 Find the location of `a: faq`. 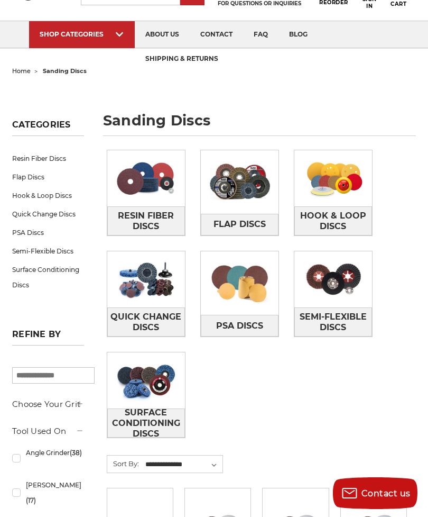

a: faq is located at coordinates (261, 34).